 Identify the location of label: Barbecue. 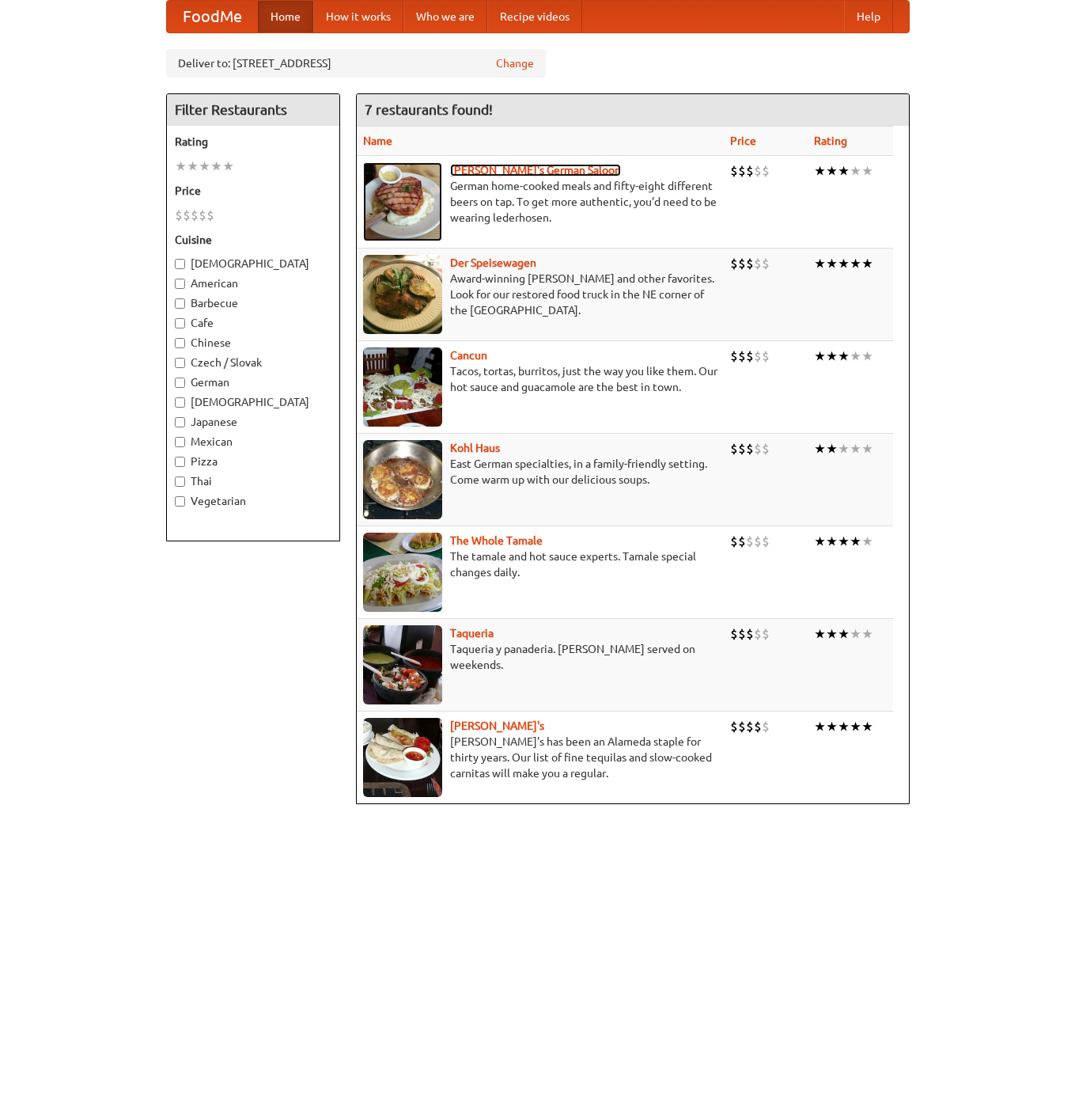
(253, 303).